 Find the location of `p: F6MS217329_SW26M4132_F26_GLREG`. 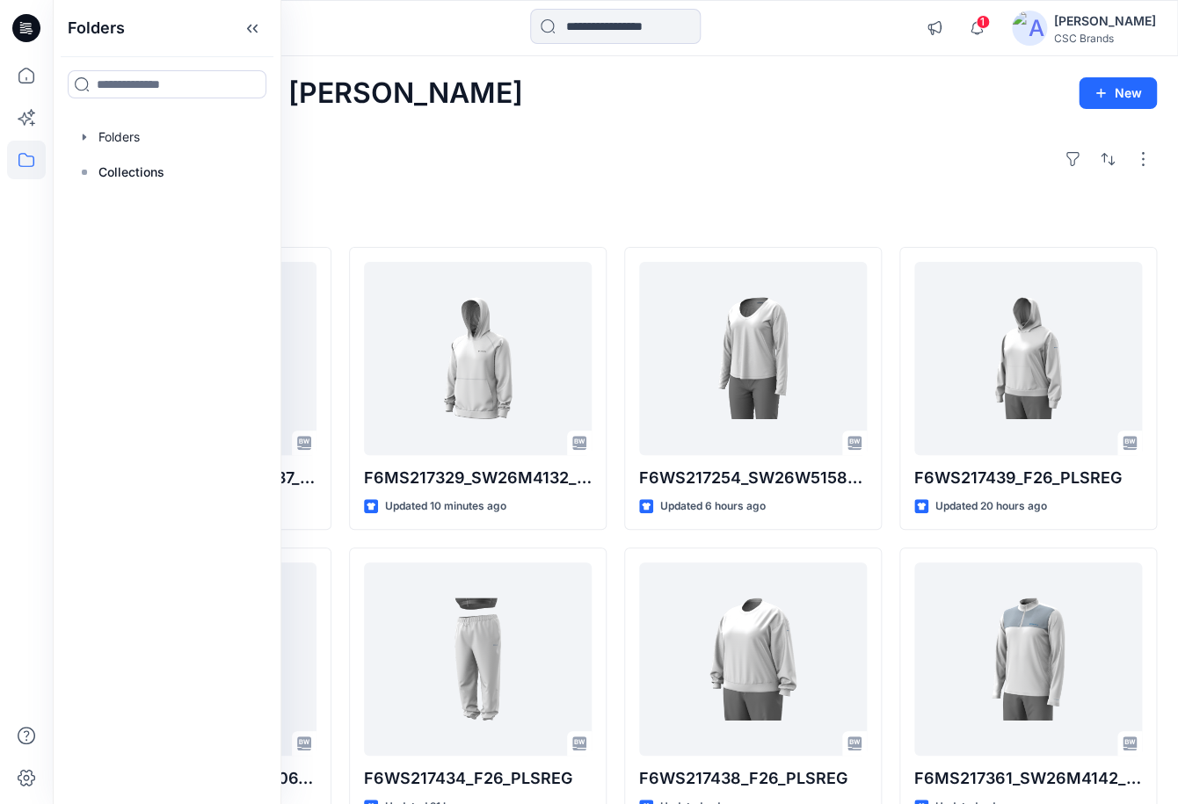

p: F6MS217329_SW26M4132_F26_GLREG is located at coordinates (477, 478).